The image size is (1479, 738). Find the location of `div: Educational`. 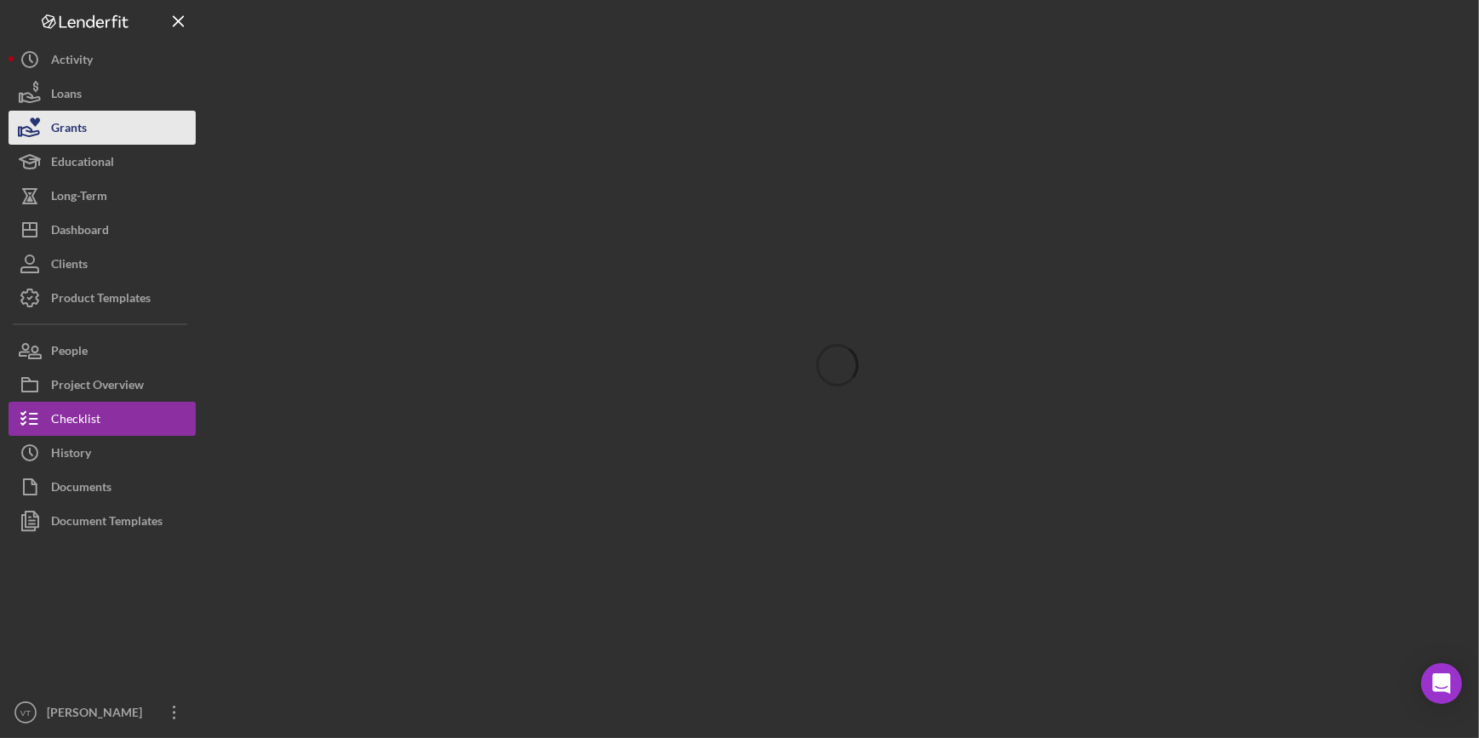

div: Educational is located at coordinates (83, 163).